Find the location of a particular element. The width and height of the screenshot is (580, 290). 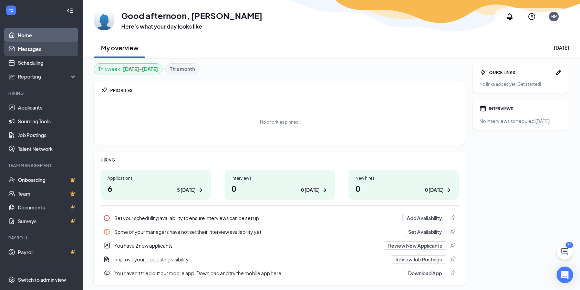

h2: My overview is located at coordinates (120, 48).